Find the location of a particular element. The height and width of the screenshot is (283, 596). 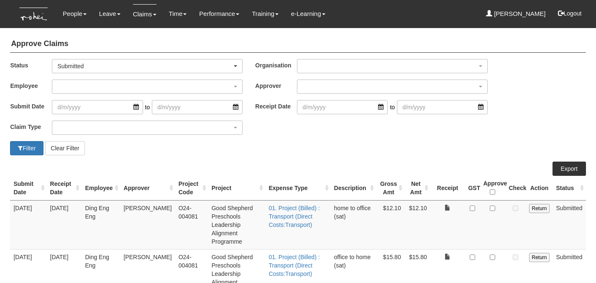

label: Approver is located at coordinates (276, 85).